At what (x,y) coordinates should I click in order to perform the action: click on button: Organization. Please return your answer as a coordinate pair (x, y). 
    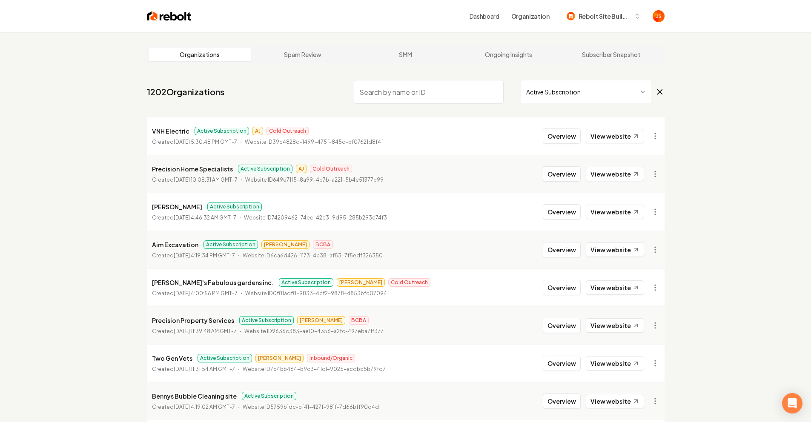
    Looking at the image, I should click on (530, 16).